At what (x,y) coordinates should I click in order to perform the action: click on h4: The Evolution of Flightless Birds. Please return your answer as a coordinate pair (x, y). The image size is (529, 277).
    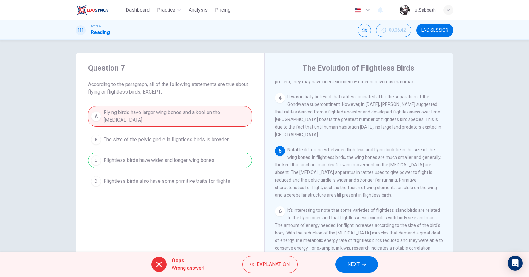
    Looking at the image, I should click on (359, 68).